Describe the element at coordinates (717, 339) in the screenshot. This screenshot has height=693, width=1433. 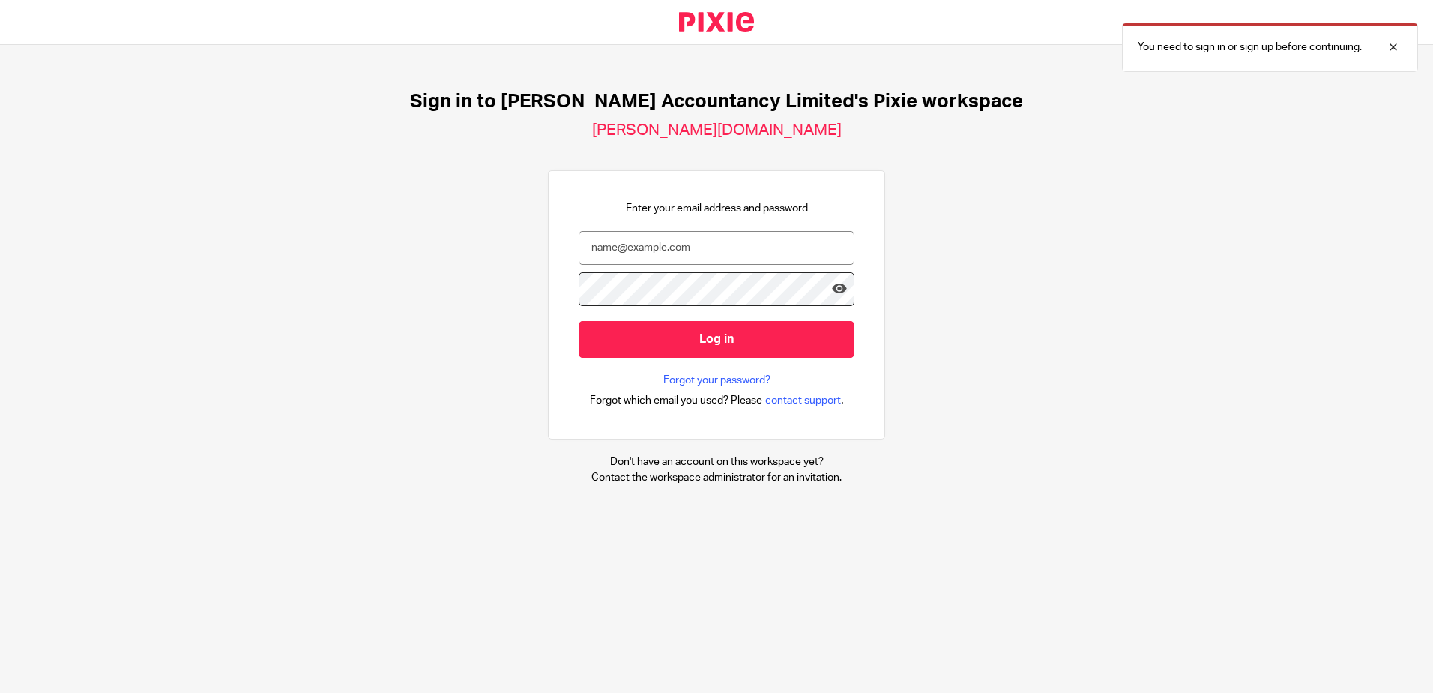
I see `input: Log in` at that location.